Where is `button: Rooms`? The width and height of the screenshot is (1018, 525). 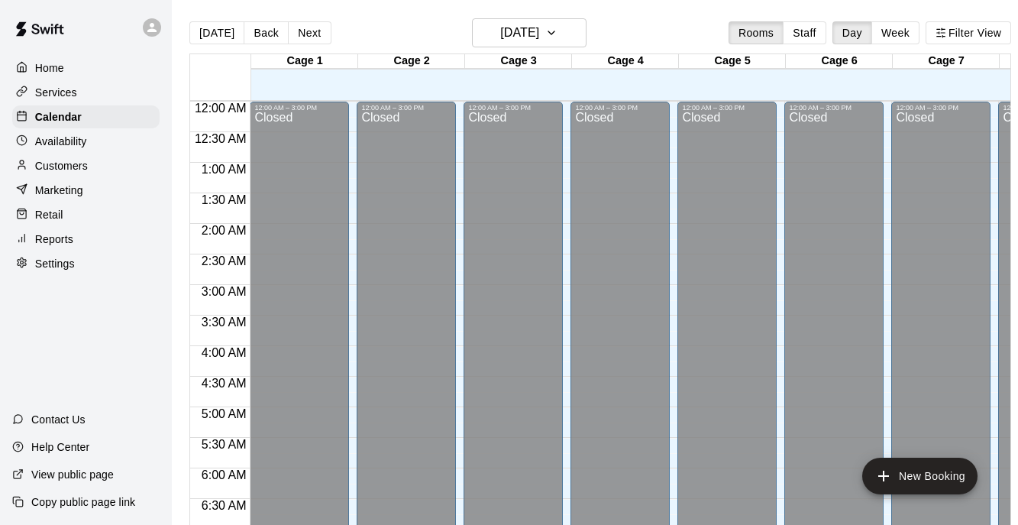
button: Rooms is located at coordinates (756, 33).